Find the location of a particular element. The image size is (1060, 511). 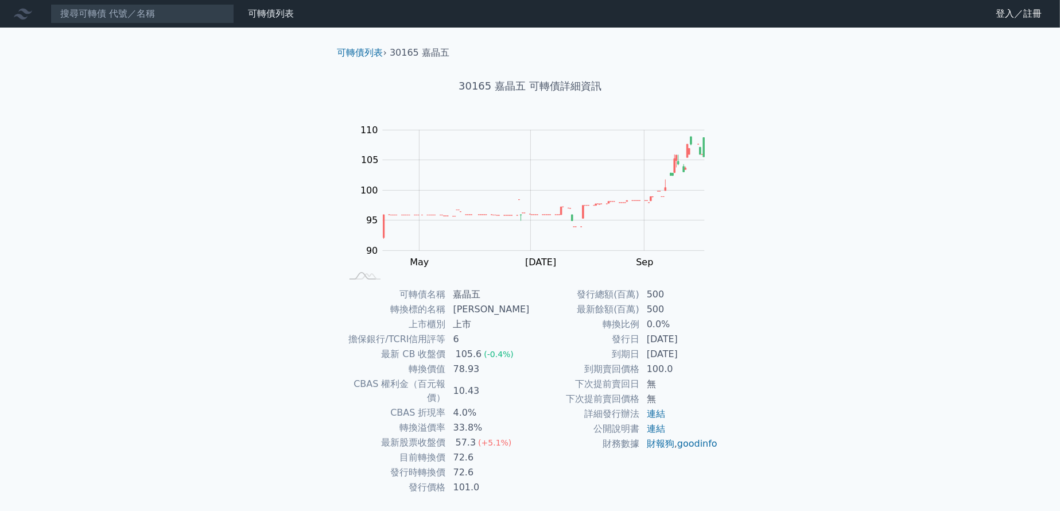

td: 6 is located at coordinates (488, 339).